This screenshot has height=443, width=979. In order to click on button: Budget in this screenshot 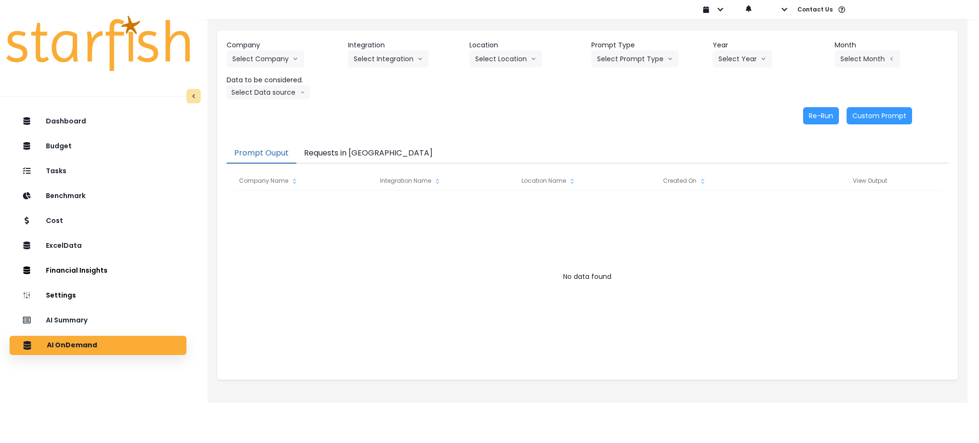, I will do `click(98, 146)`.